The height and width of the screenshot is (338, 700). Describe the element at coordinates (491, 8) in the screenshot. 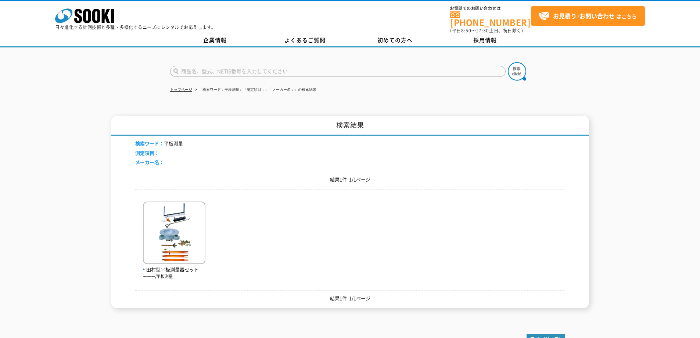

I see `span: お電話でのお問い合わせは` at that location.